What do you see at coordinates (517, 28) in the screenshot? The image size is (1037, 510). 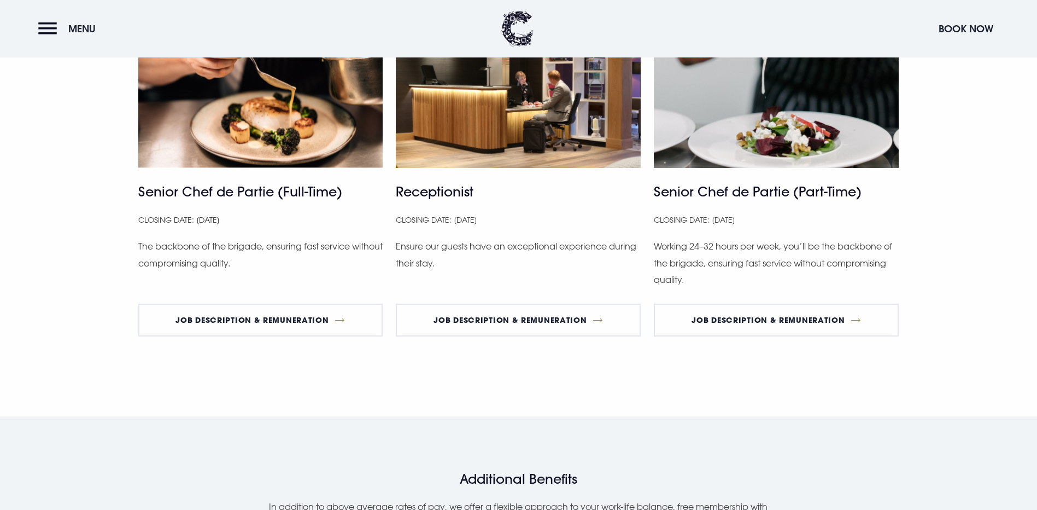 I see `img: Clandeboye Lodge` at bounding box center [517, 28].